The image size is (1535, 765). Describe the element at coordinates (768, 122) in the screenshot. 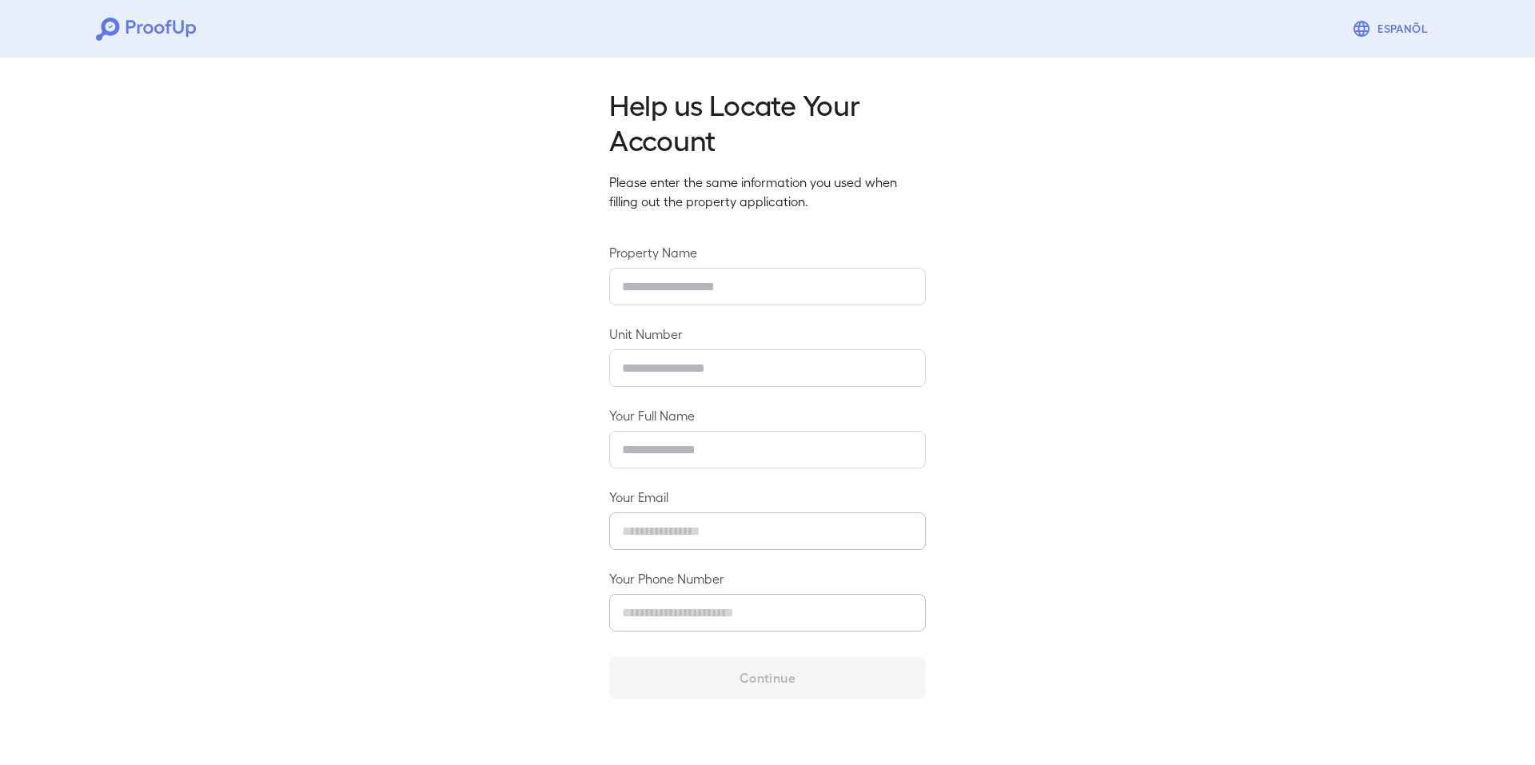

I see `h2: Help us Locate Your Account` at that location.